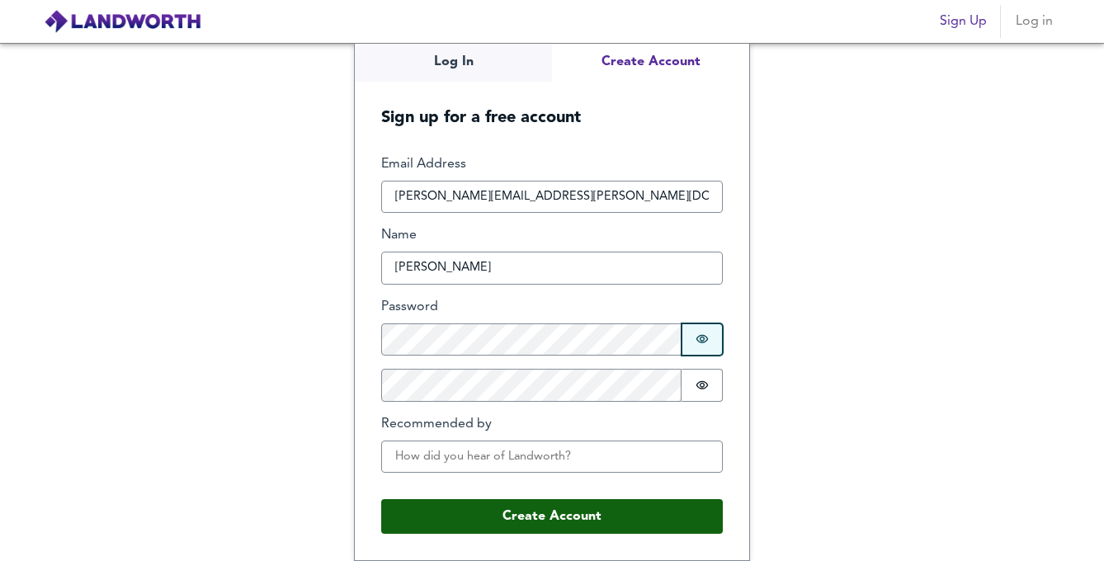  Describe the element at coordinates (552, 197) in the screenshot. I see `input: How can we reach you?` at that location.